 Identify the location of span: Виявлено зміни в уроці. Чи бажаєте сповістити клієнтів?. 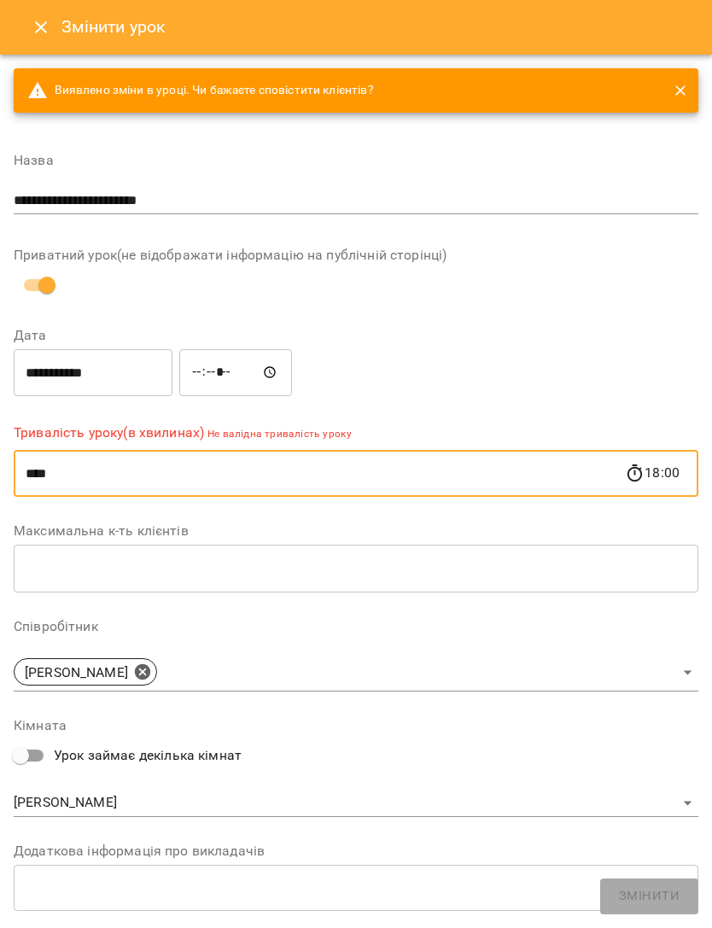
(201, 91).